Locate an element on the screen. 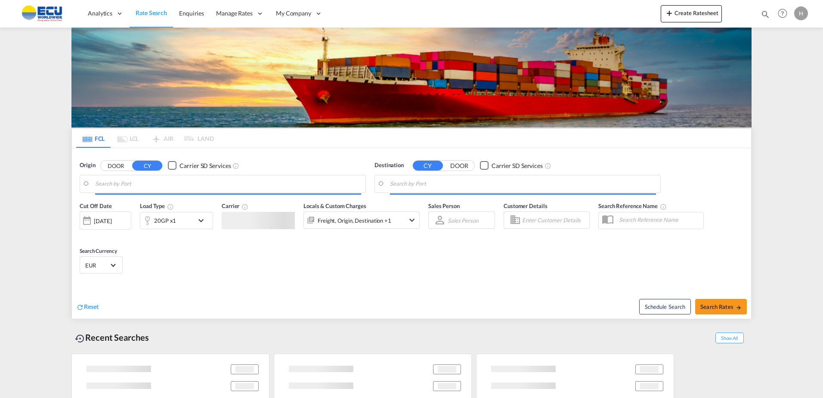 This screenshot has height=398, width=823. span: Help is located at coordinates (783, 13).